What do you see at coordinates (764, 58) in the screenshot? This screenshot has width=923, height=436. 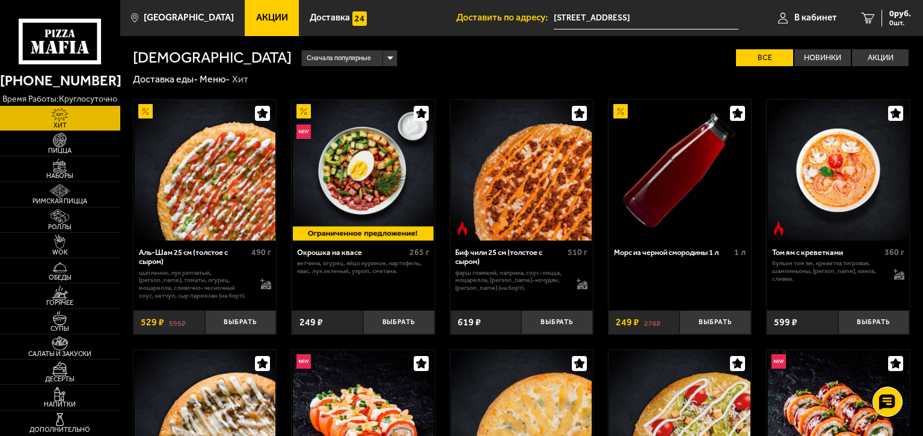 I see `label: Все` at bounding box center [764, 58].